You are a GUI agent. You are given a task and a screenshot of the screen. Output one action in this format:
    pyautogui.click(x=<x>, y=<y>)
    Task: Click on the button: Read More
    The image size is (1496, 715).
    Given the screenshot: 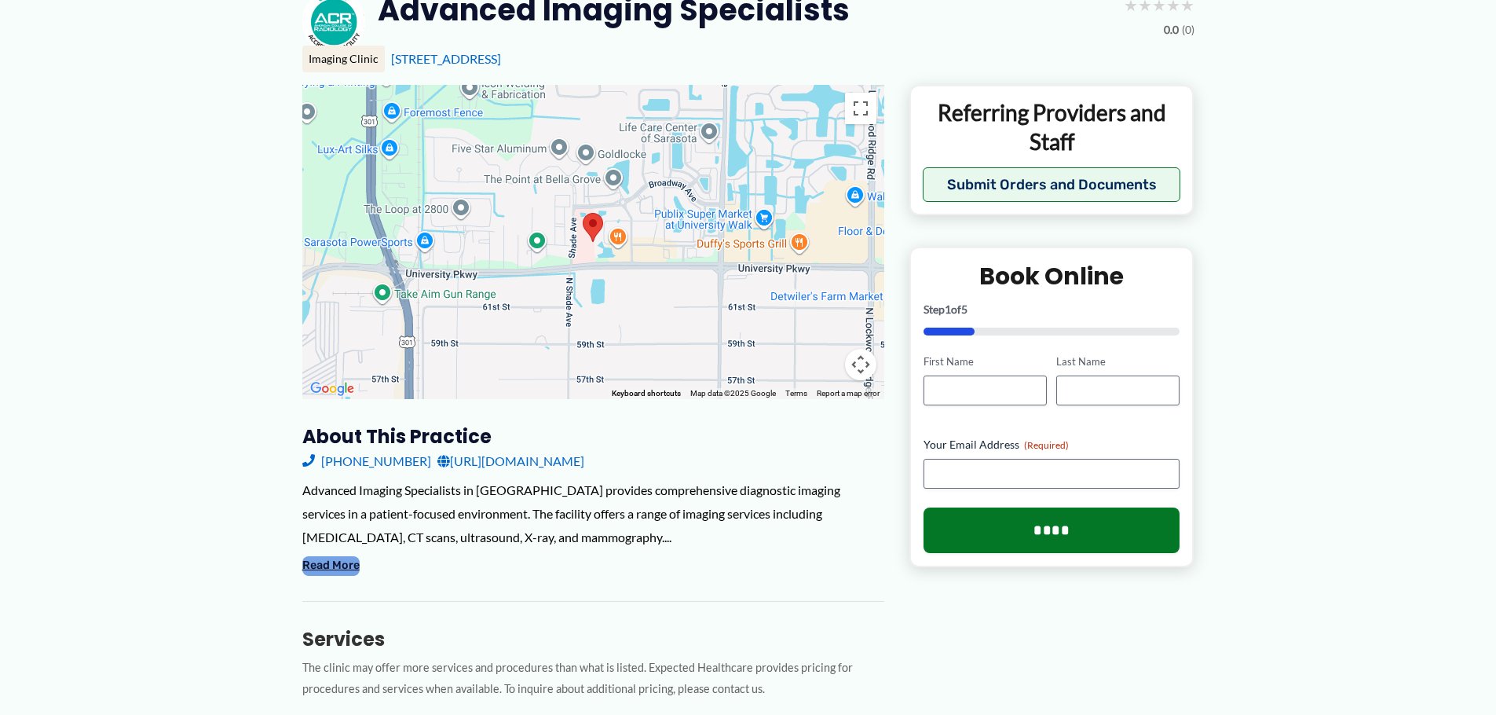 What is the action you would take?
    pyautogui.click(x=331, y=565)
    